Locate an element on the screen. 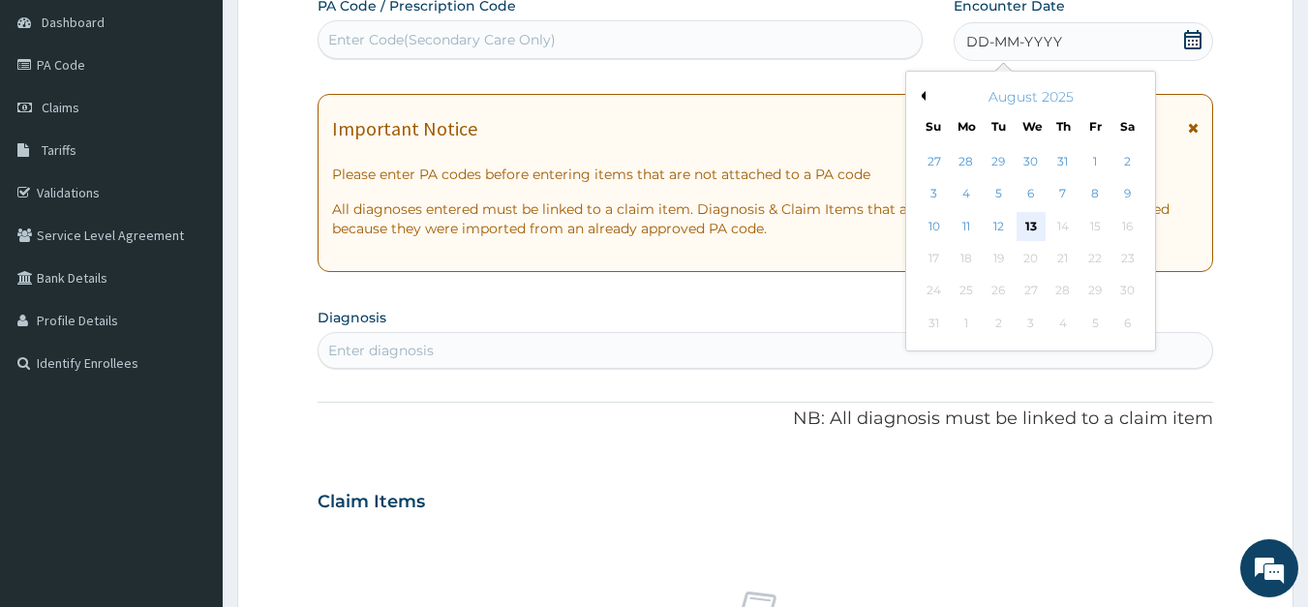 This screenshot has width=1308, height=607. div: Not available Monday, August 18th, 2025 is located at coordinates (966, 259).